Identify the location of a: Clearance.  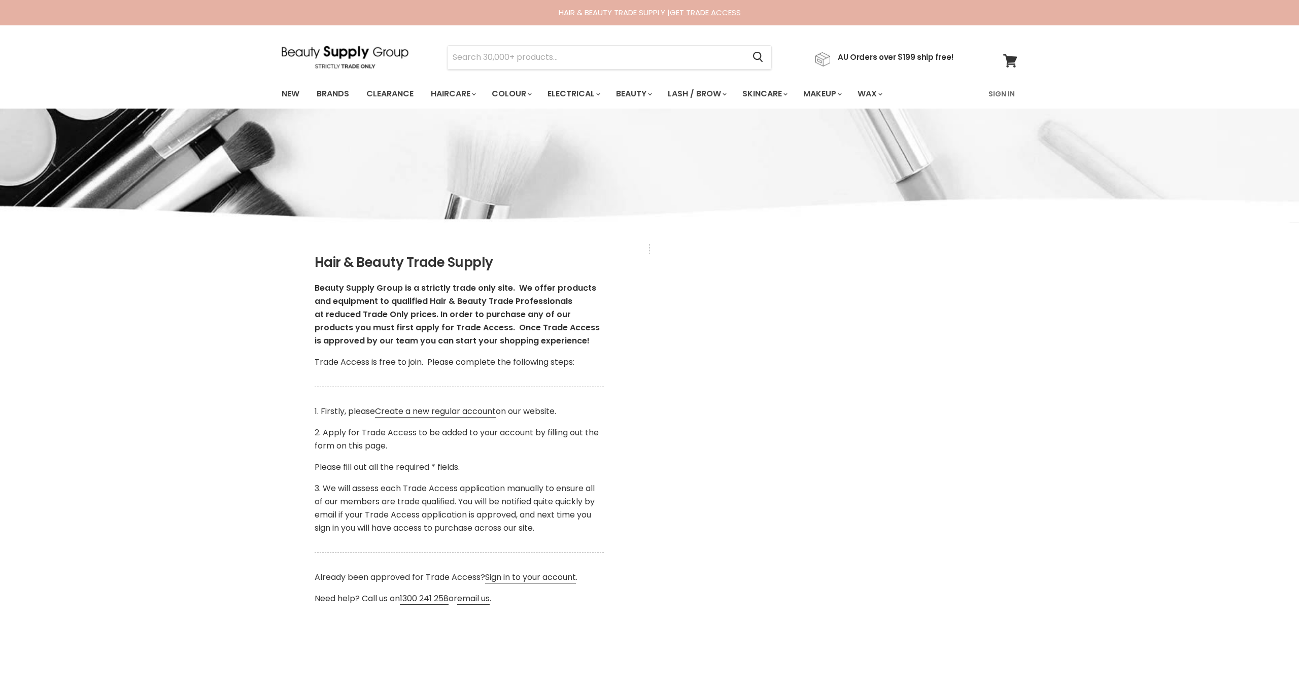
(390, 94).